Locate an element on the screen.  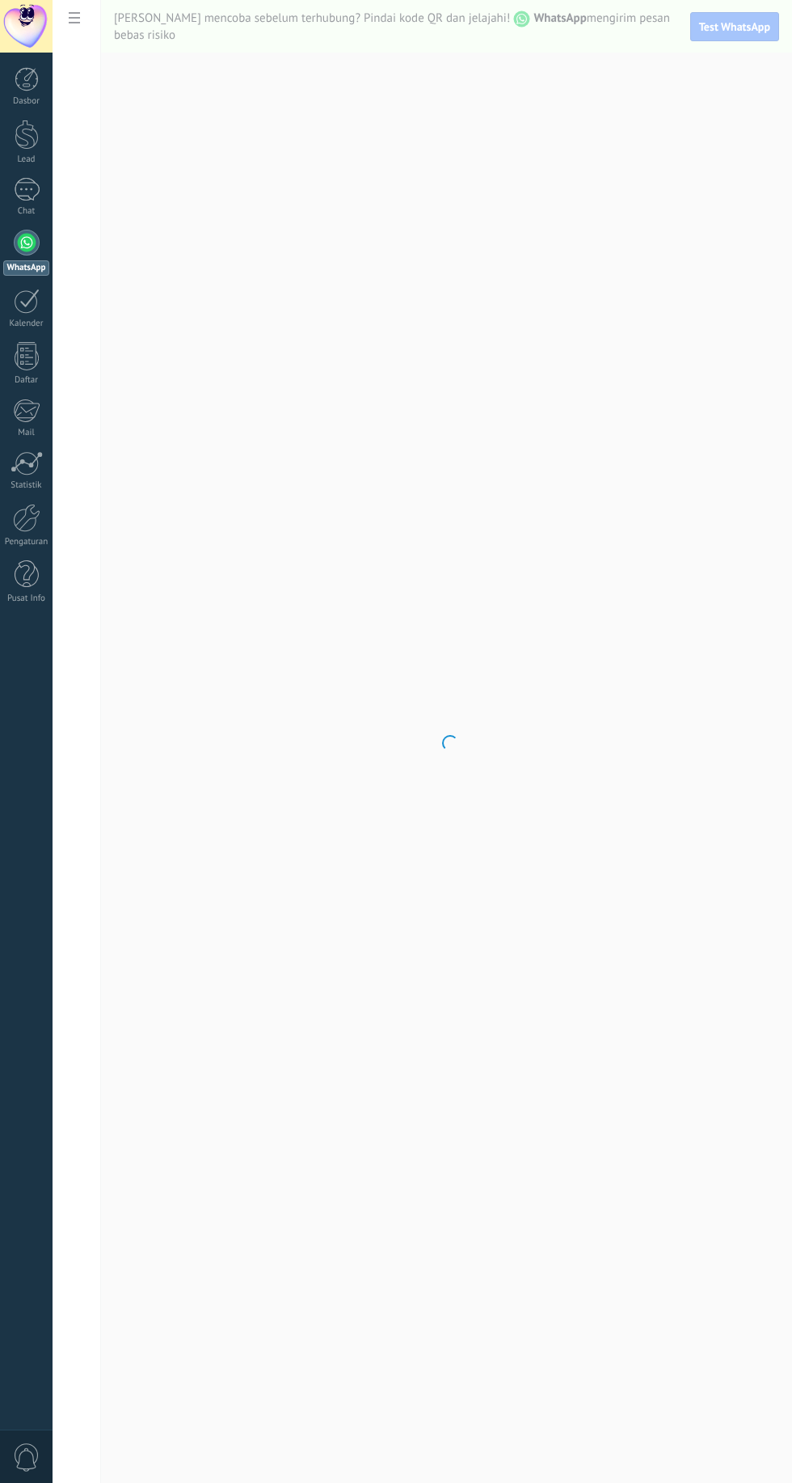
div: Kalender is located at coordinates (27, 323).